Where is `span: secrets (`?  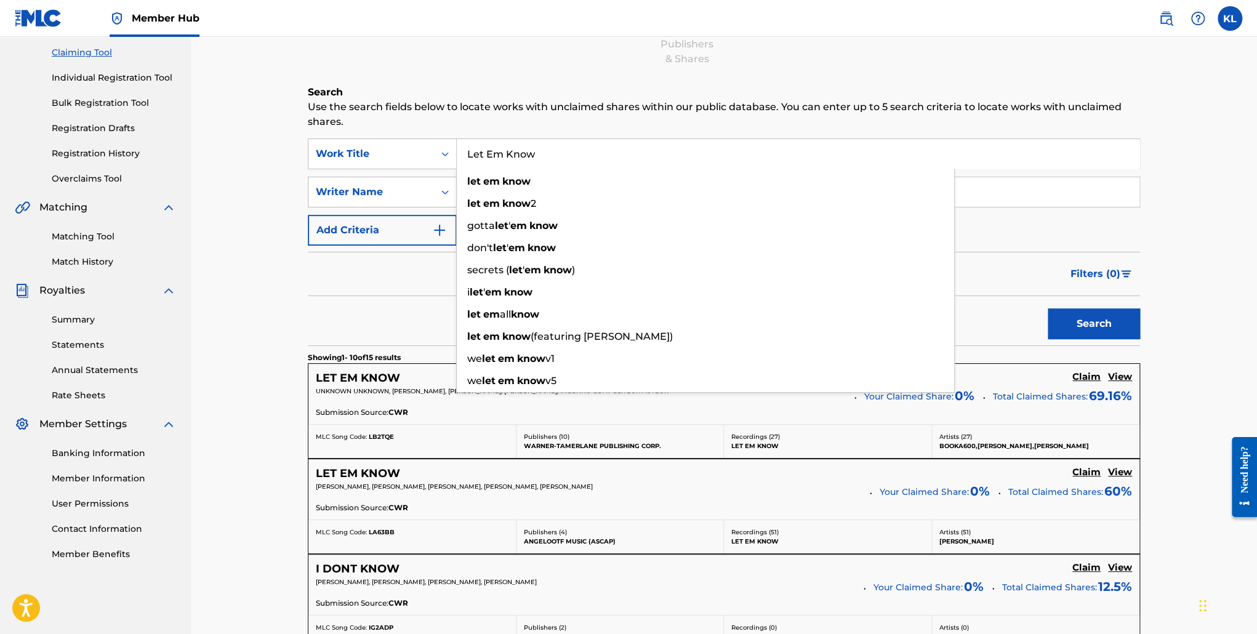
span: secrets ( is located at coordinates (488, 270).